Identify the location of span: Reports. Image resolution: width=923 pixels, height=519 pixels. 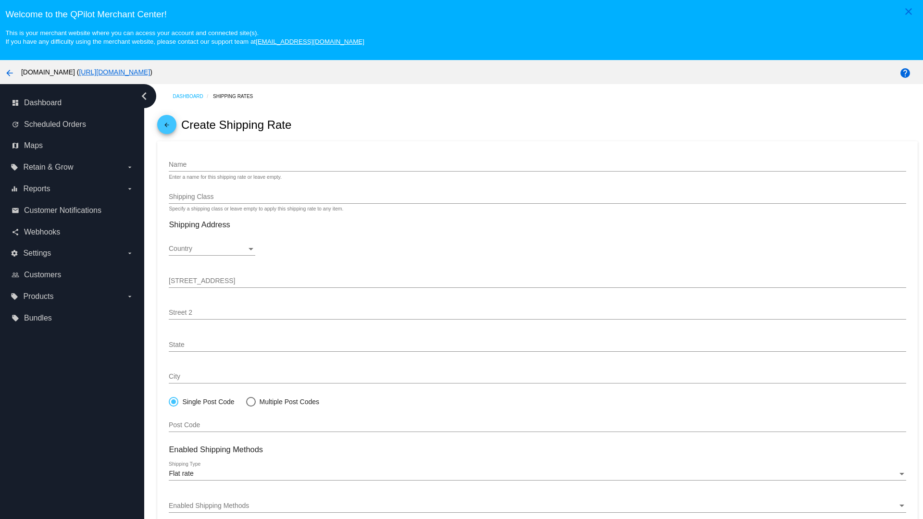
(37, 189).